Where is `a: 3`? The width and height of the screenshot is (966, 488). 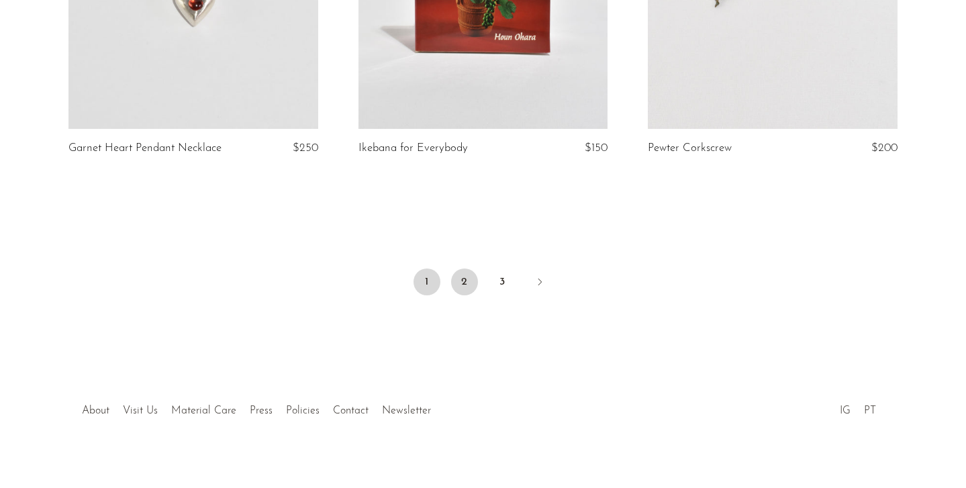 a: 3 is located at coordinates (502, 282).